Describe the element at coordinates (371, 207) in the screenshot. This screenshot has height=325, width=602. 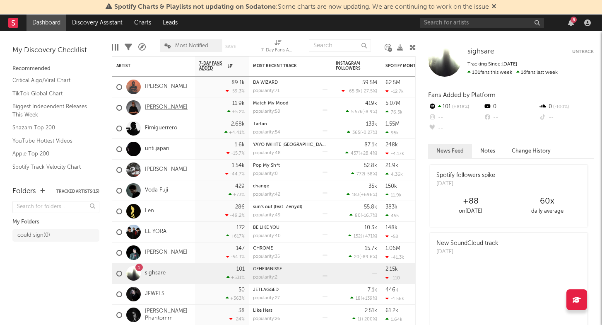
I see `div: 55.8k` at that location.